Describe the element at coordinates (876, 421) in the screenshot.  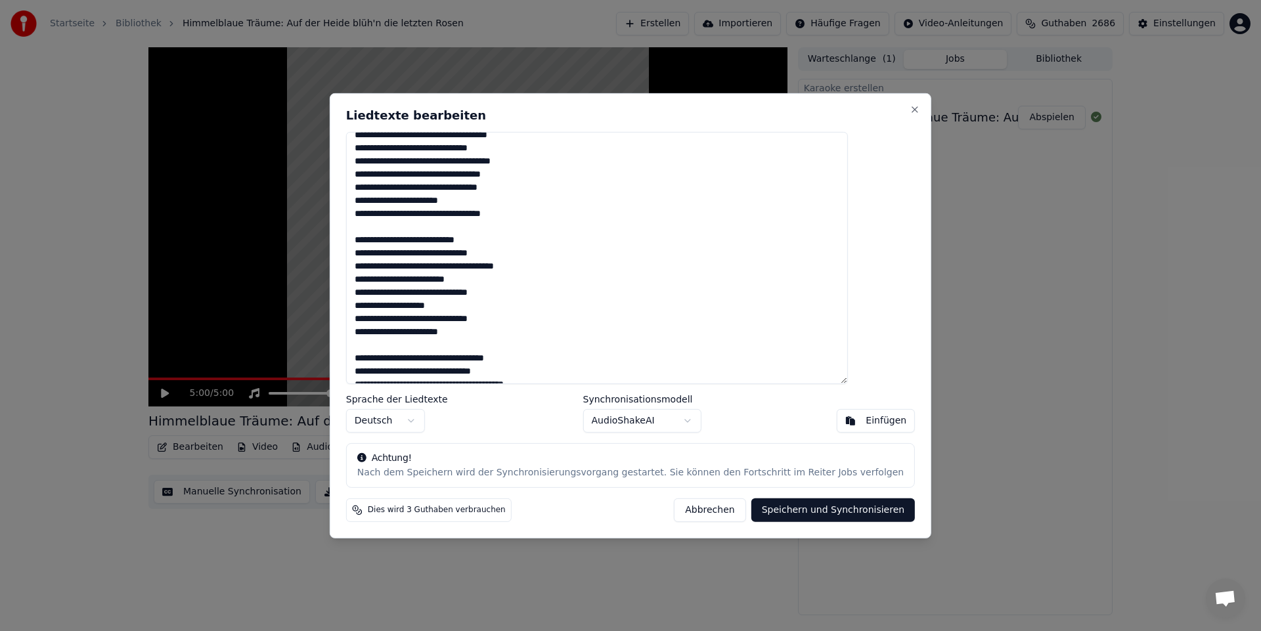
I see `button: Einfügen` at that location.